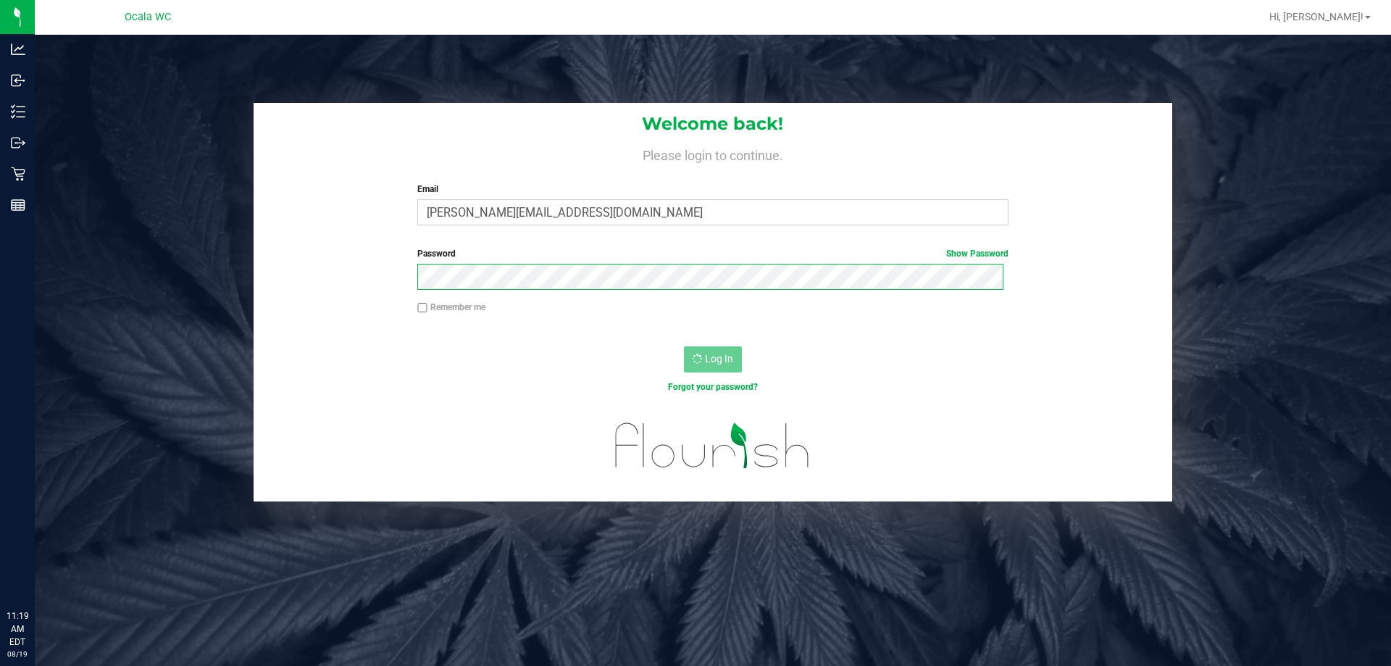 Image resolution: width=1391 pixels, height=666 pixels. I want to click on inline-svg: Retail, so click(18, 174).